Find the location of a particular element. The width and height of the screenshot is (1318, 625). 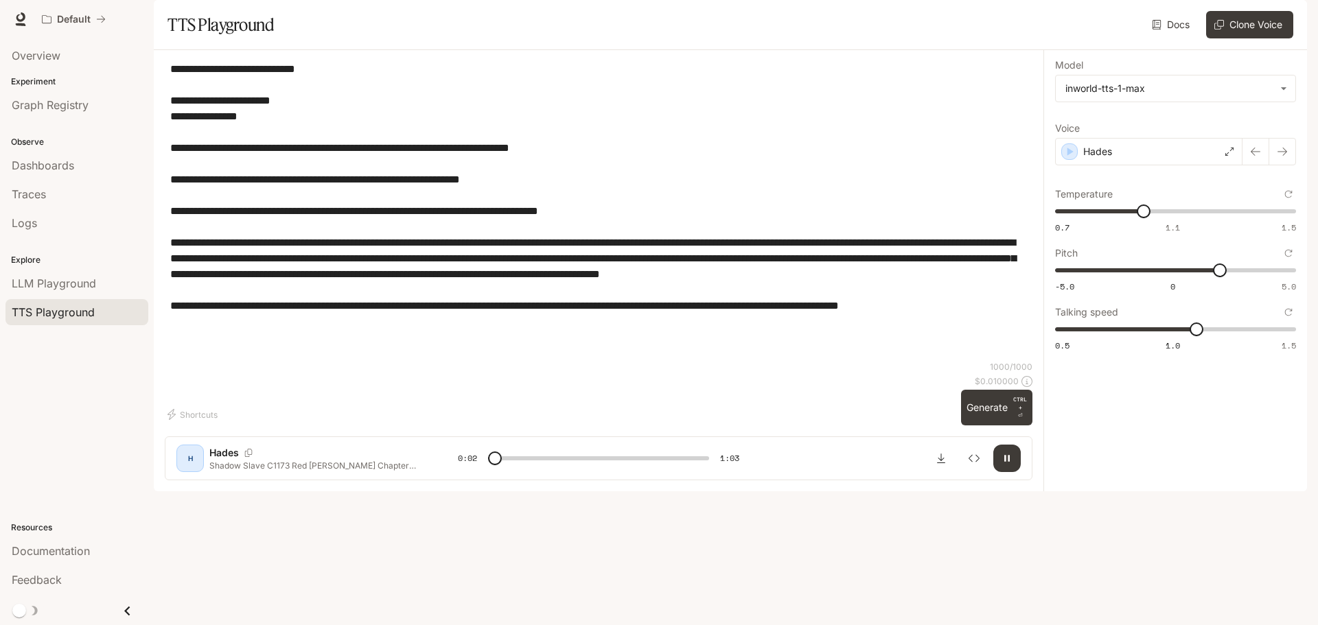

span: 0:02 is located at coordinates (467, 459).